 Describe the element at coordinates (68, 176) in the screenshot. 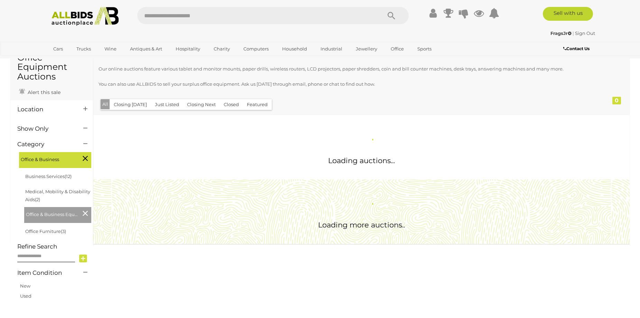

I see `span: (12)` at that location.